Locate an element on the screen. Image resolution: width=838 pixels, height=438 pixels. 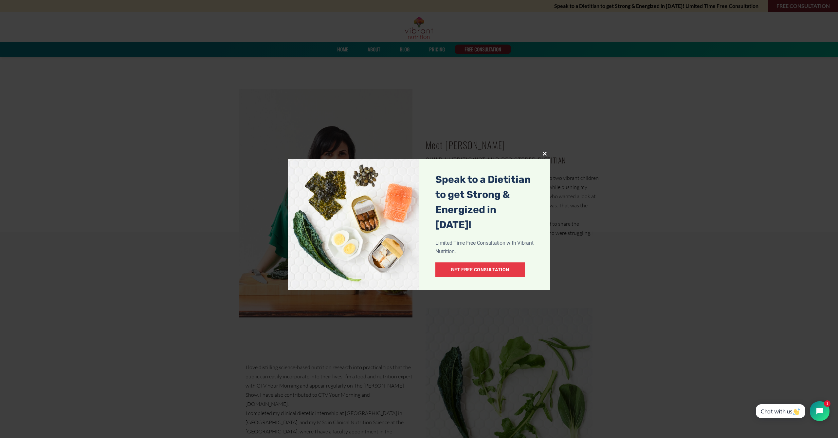
button: Chat with us👋 is located at coordinates (32, 15).